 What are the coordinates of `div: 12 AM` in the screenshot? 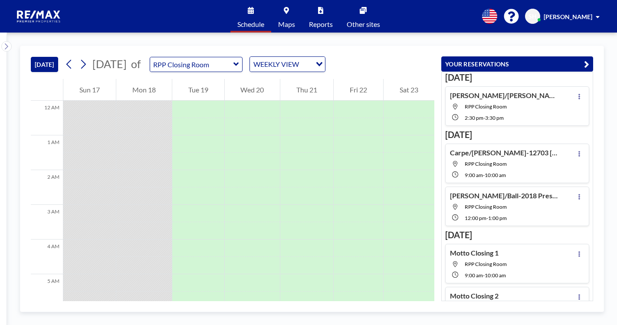 It's located at (47, 118).